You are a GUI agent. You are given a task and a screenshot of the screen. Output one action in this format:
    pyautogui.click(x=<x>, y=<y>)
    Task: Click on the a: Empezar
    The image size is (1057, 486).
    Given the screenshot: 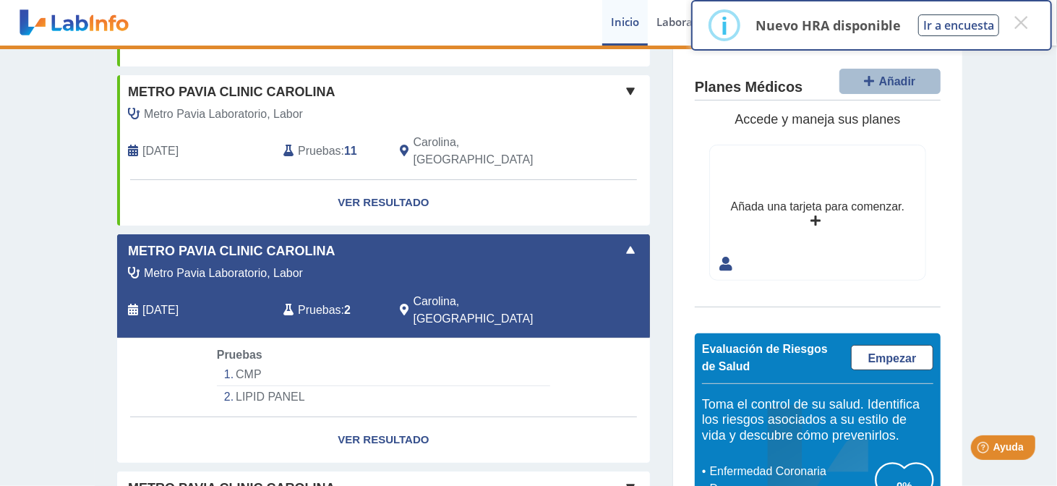 What is the action you would take?
    pyautogui.click(x=892, y=357)
    